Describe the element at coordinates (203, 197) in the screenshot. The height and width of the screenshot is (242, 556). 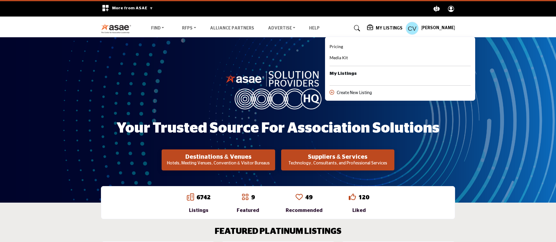
I see `a: 6742` at that location.